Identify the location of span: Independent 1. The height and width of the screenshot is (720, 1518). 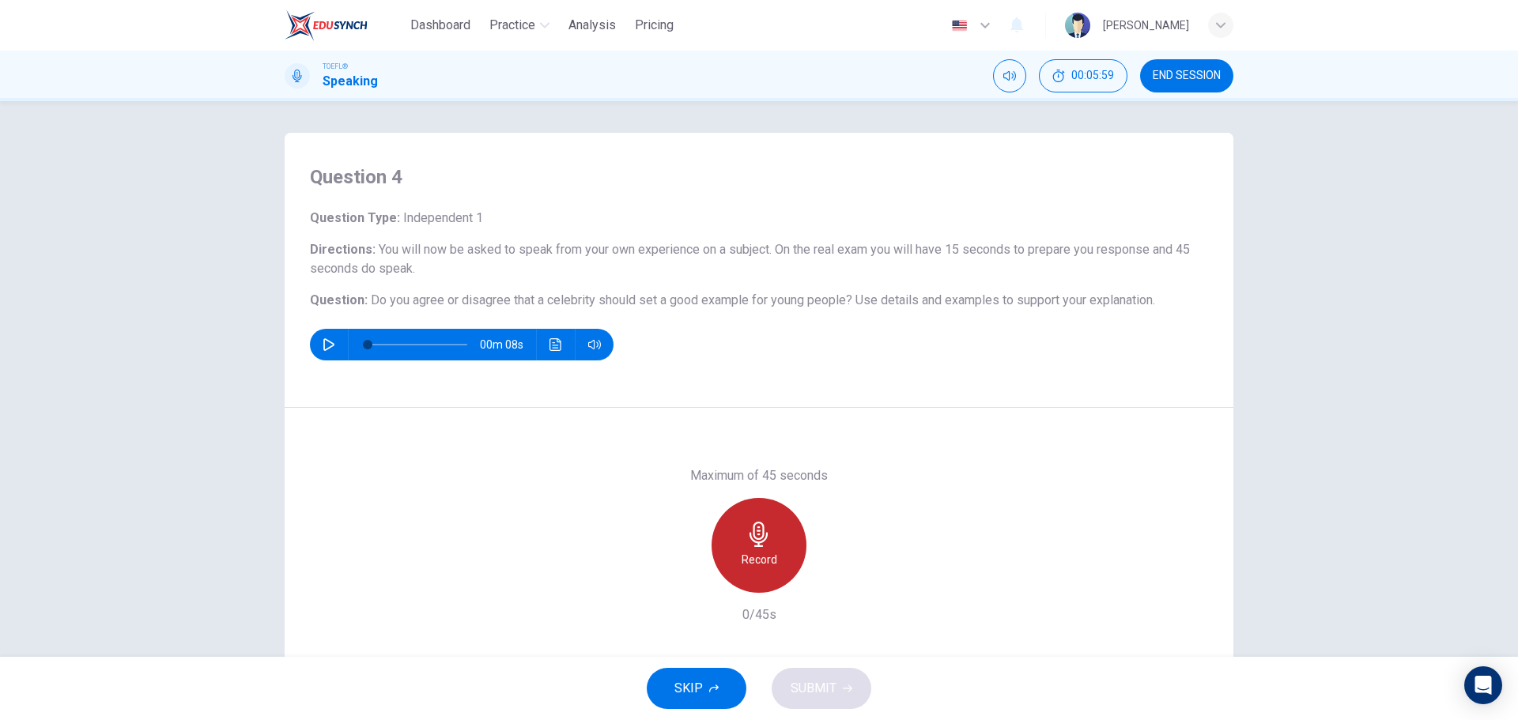
(441, 217).